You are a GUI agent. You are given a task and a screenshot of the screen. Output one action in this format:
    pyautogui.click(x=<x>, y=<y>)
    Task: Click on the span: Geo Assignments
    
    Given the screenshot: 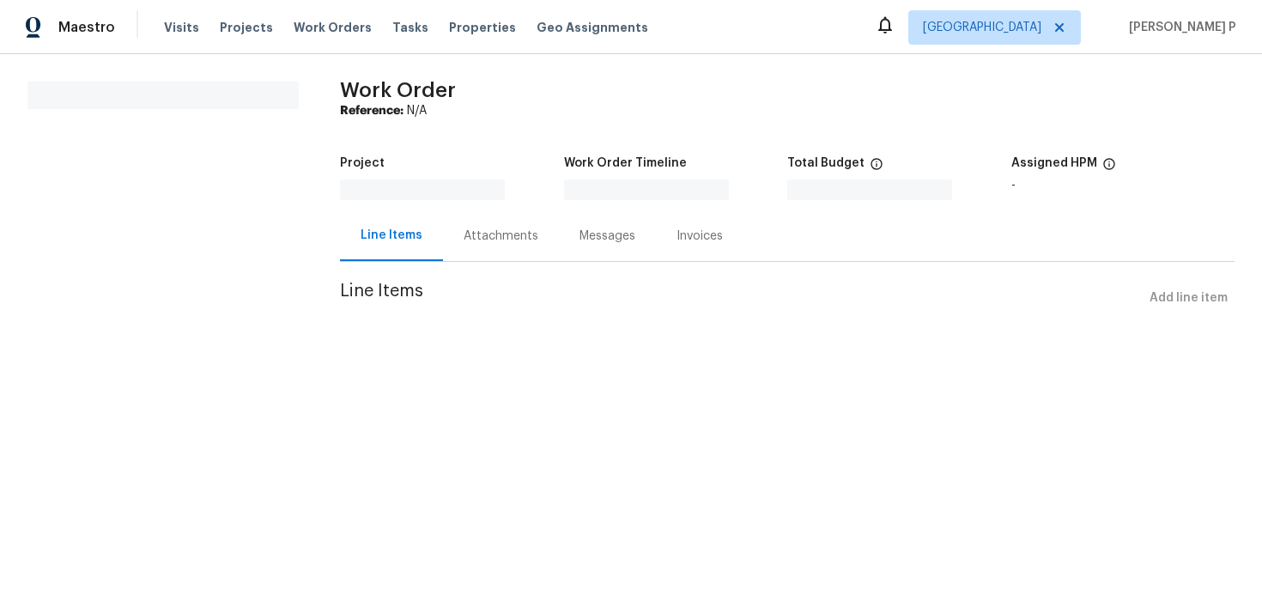 What is the action you would take?
    pyautogui.click(x=592, y=27)
    